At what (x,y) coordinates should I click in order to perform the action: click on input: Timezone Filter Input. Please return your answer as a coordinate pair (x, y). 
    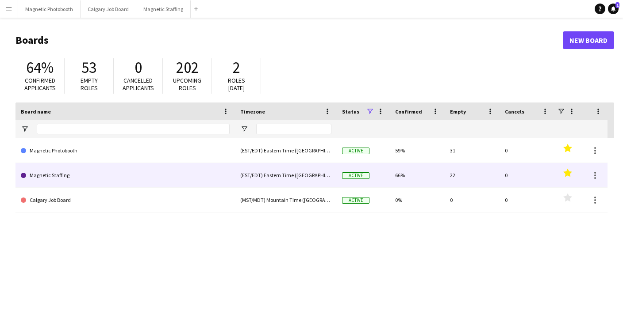
    Looking at the image, I should click on (294, 129).